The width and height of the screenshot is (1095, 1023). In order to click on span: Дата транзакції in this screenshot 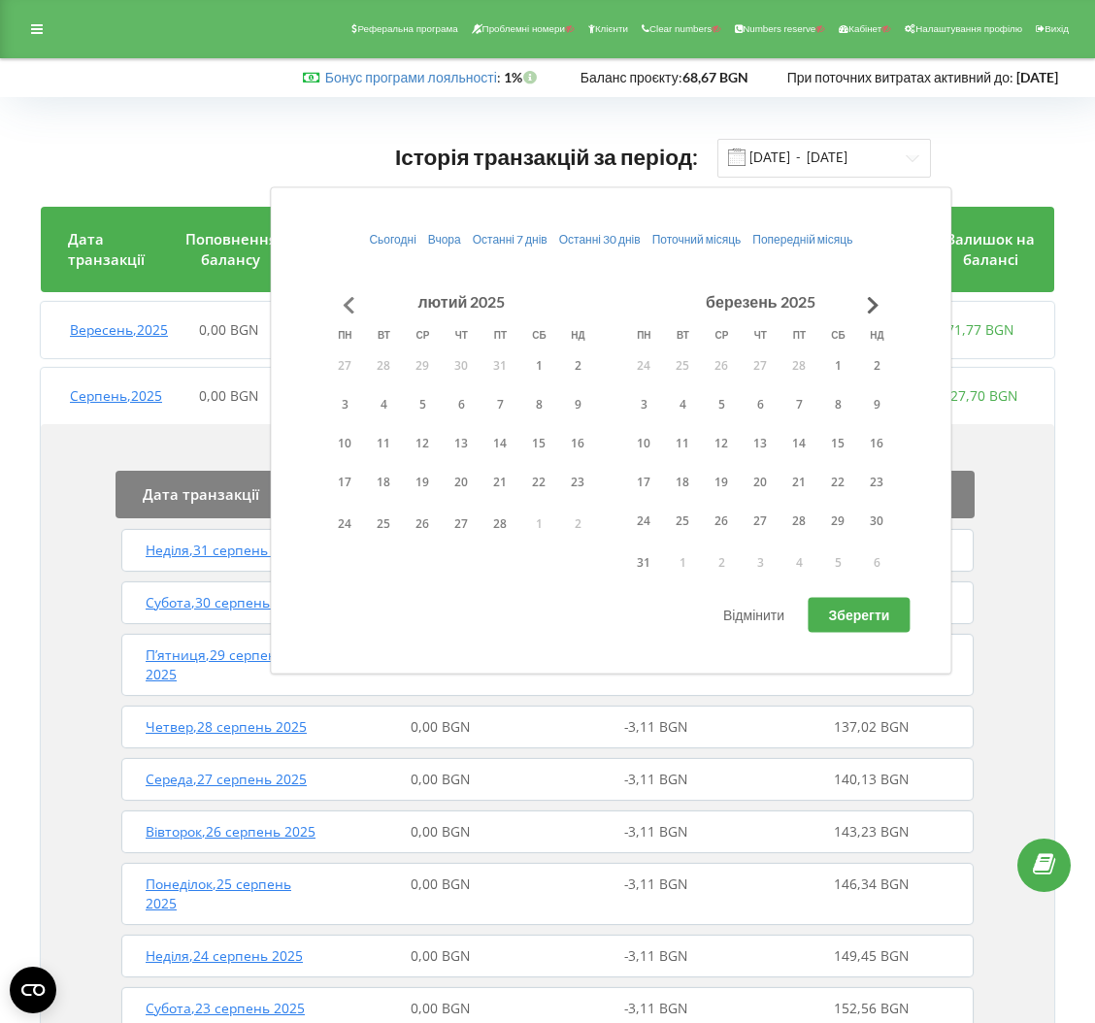, I will do `click(201, 494)`.